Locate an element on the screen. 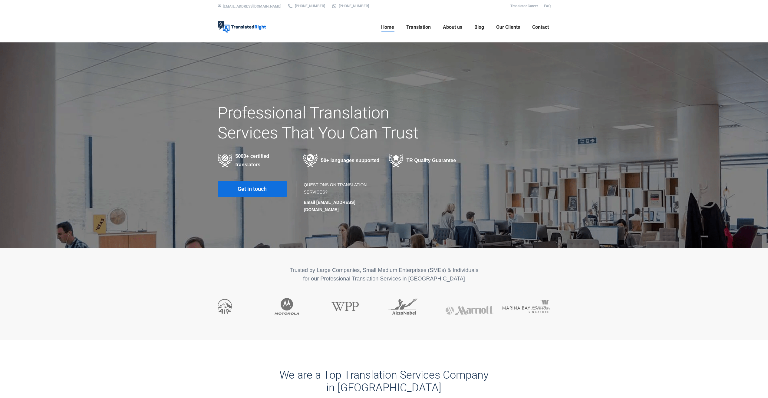 This screenshot has width=768, height=398. a: Translation is located at coordinates (419, 27).